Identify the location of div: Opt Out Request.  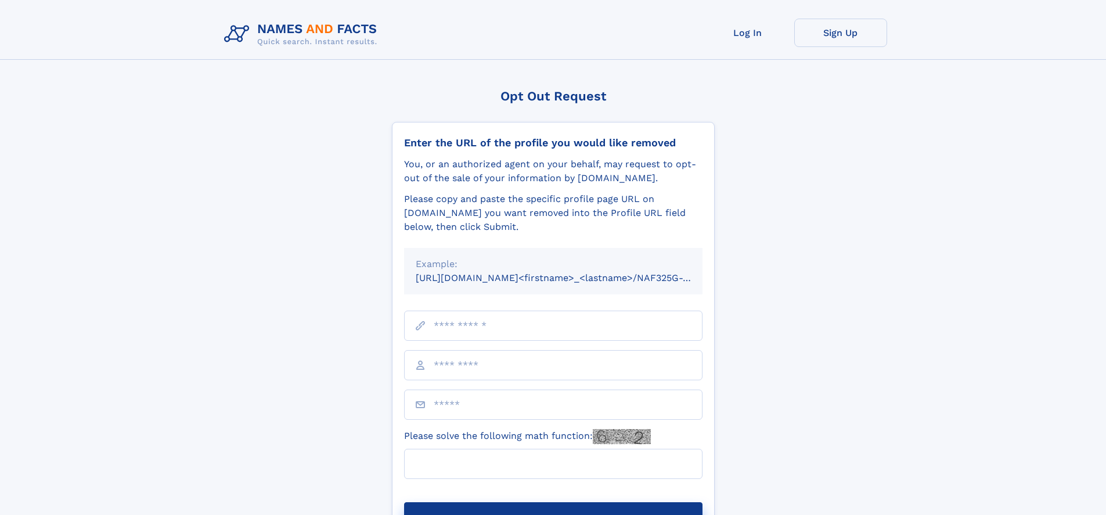
(553, 96).